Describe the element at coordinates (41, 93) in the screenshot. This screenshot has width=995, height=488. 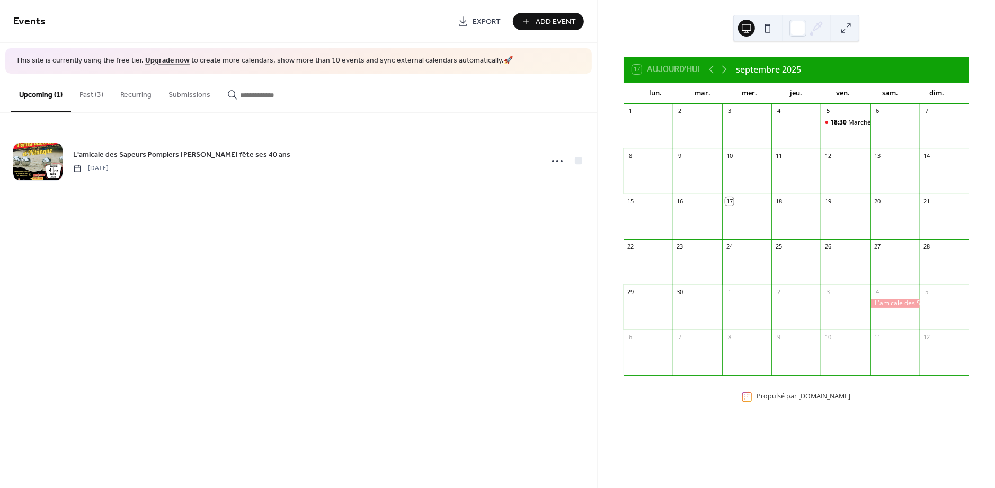
I see `button: Upcoming (1)` at that location.